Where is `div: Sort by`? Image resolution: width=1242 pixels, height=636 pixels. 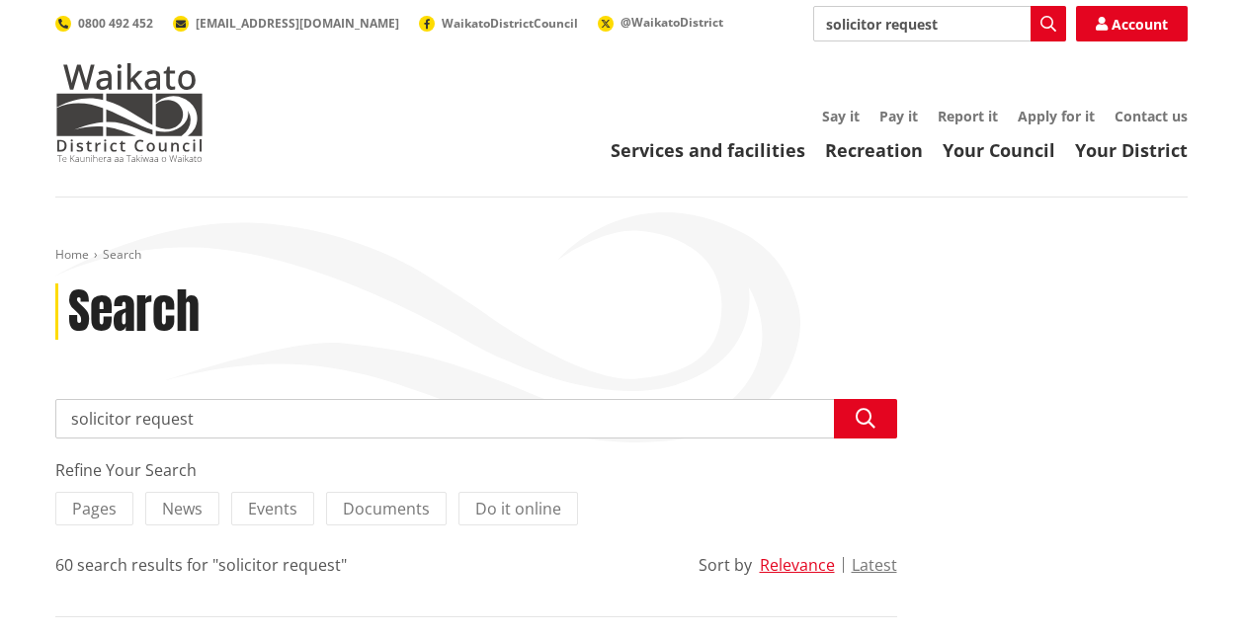 div: Sort by is located at coordinates (725, 565).